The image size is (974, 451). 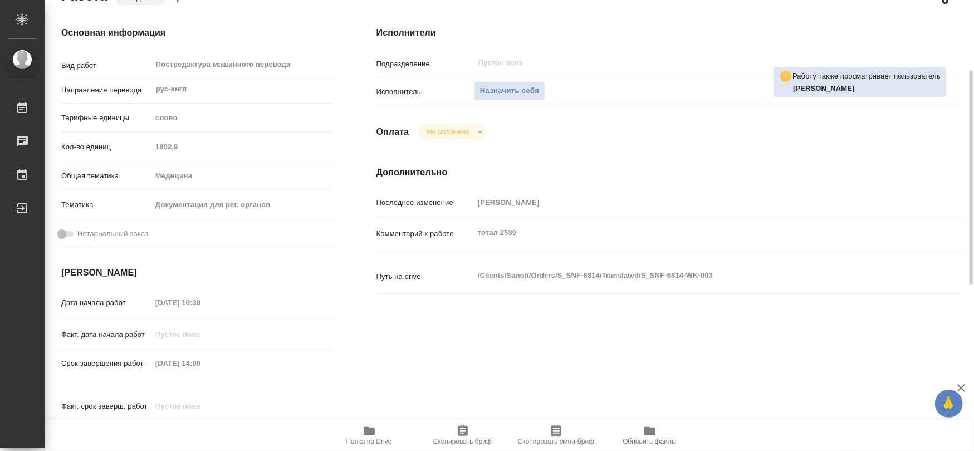 I want to click on p: Общая тематика, so click(x=106, y=176).